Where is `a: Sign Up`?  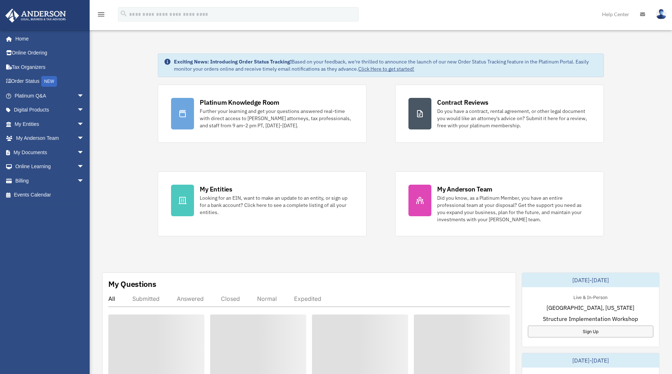
a: Sign Up is located at coordinates (590, 331).